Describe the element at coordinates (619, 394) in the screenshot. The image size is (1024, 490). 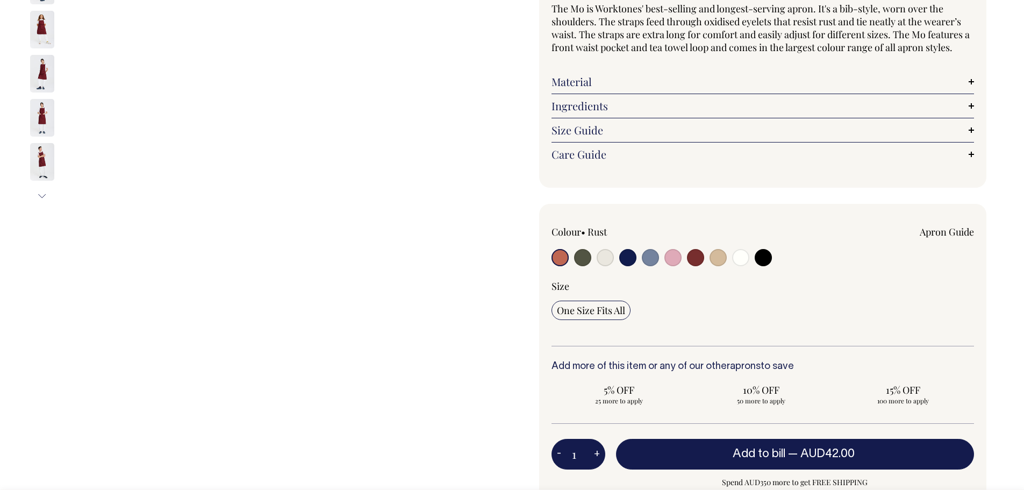
I see `input: 5% OFF 25 more to apply` at that location.